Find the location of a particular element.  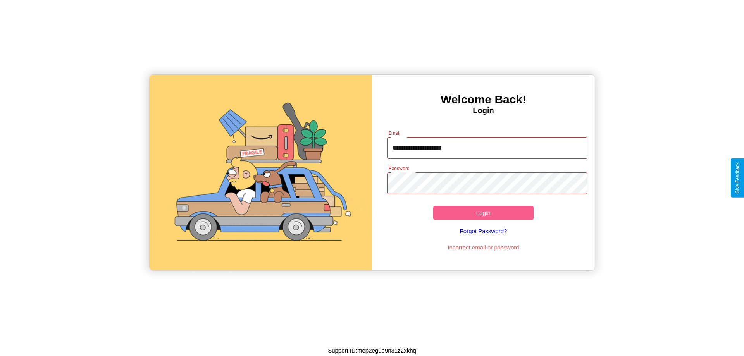

div: Give Feedback is located at coordinates (737, 178).